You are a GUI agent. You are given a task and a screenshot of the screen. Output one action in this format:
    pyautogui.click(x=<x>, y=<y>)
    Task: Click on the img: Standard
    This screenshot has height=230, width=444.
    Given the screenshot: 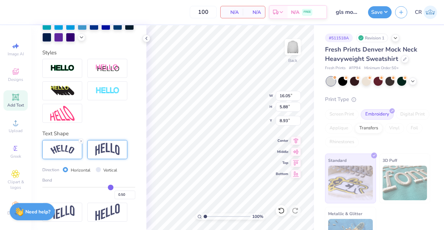 What is the action you would take?
    pyautogui.click(x=350, y=183)
    